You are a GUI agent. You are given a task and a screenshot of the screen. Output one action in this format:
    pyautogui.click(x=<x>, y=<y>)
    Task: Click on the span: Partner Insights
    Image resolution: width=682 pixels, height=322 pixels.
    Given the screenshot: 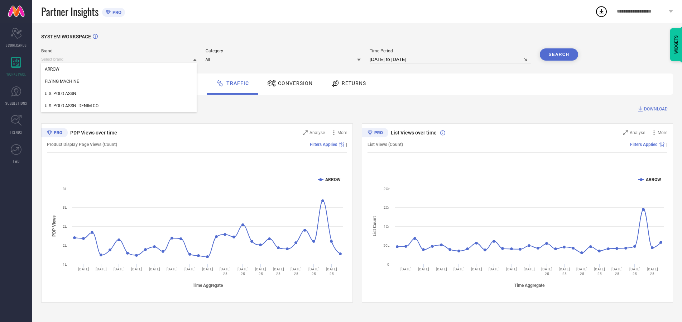 What is the action you would take?
    pyautogui.click(x=70, y=11)
    